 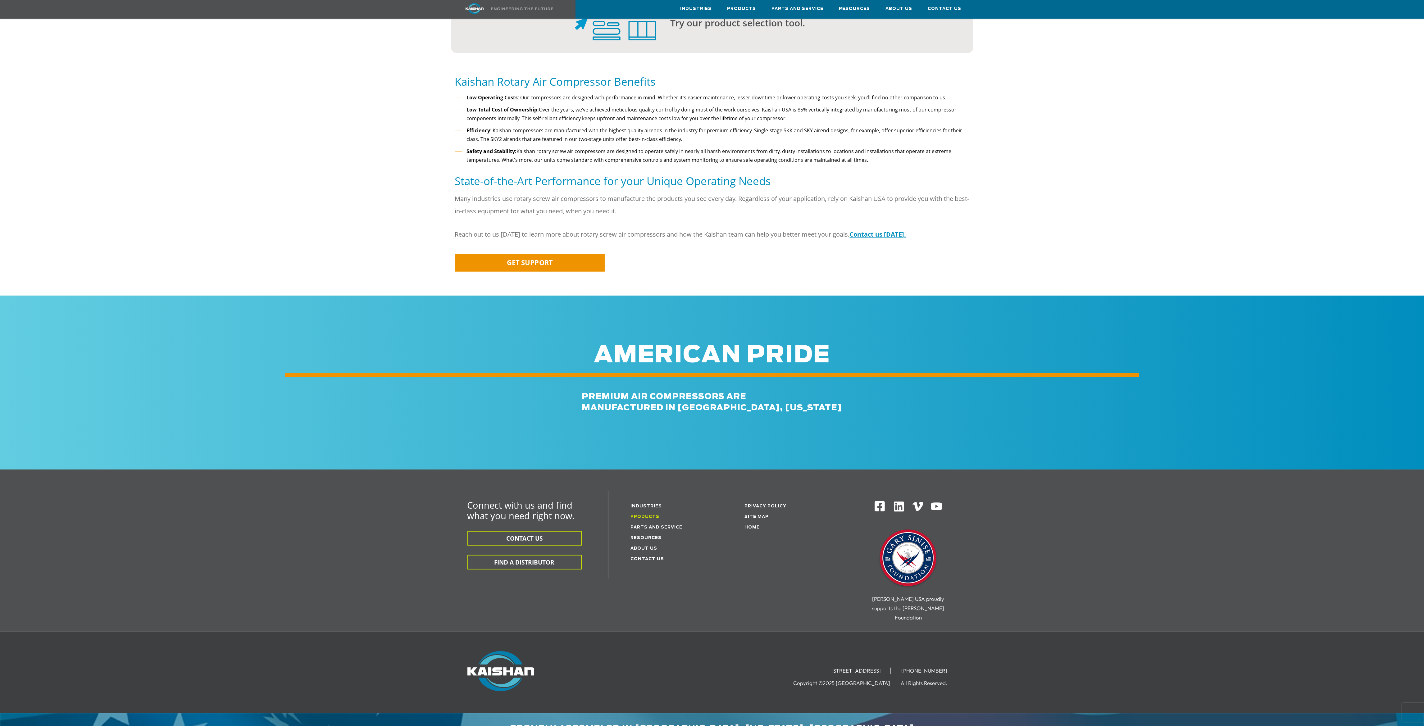 I want to click on span: GET SUPPORT, so click(x=530, y=262).